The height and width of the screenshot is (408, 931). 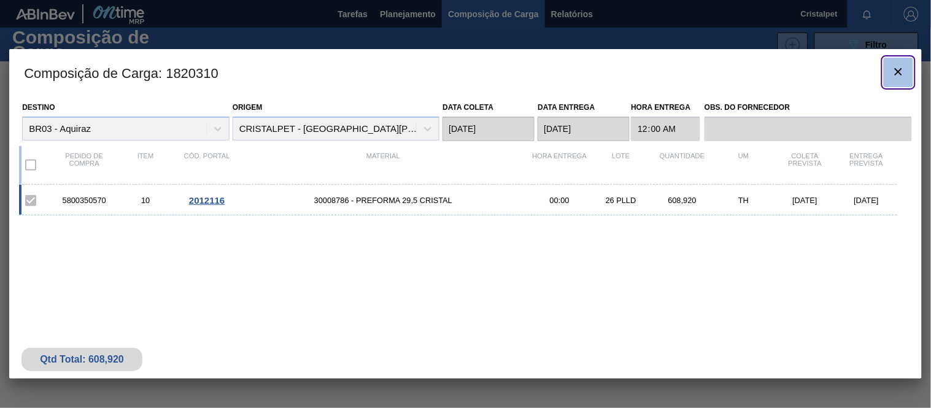 What do you see at coordinates (468, 107) in the screenshot?
I see `label: Data coleta` at bounding box center [468, 107].